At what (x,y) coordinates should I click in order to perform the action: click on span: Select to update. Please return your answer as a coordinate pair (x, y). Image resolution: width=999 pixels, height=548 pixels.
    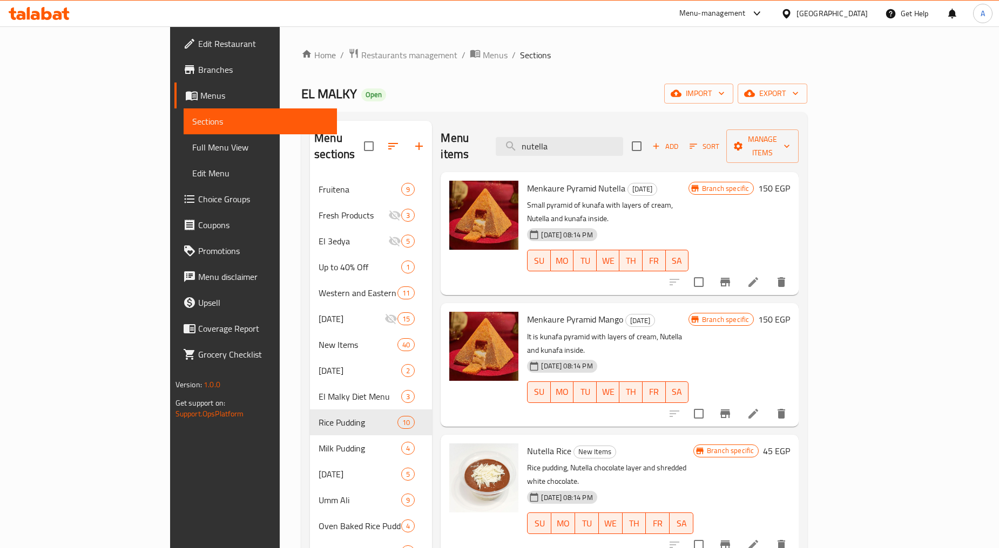
    Looking at the image, I should click on (698, 282).